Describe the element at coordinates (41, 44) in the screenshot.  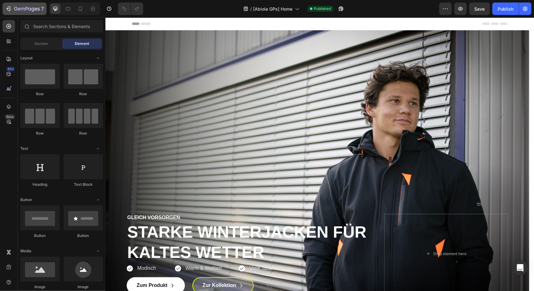
I see `span: Section` at that location.